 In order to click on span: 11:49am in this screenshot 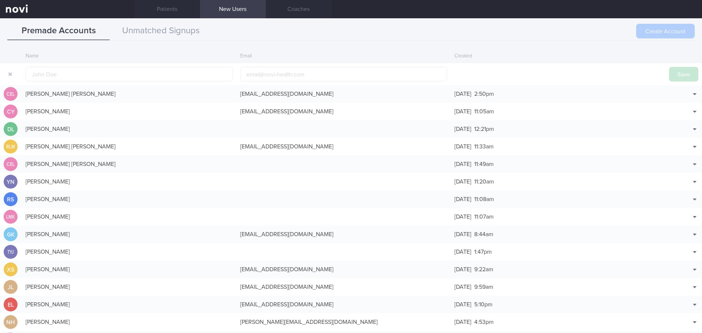, I will do `click(484, 164)`.